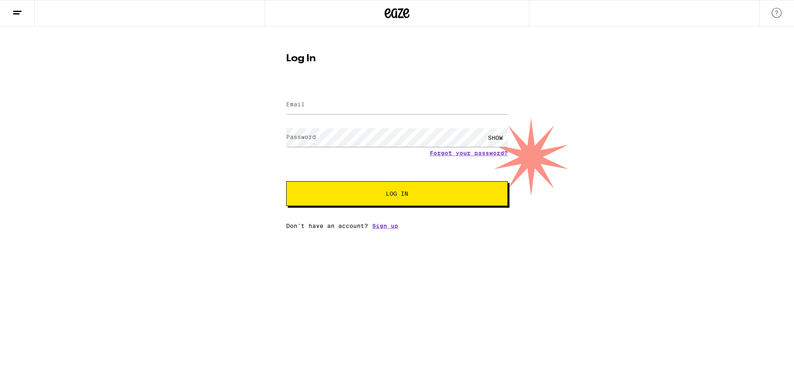  Describe the element at coordinates (397, 226) in the screenshot. I see `div: Don't have an account?` at that location.